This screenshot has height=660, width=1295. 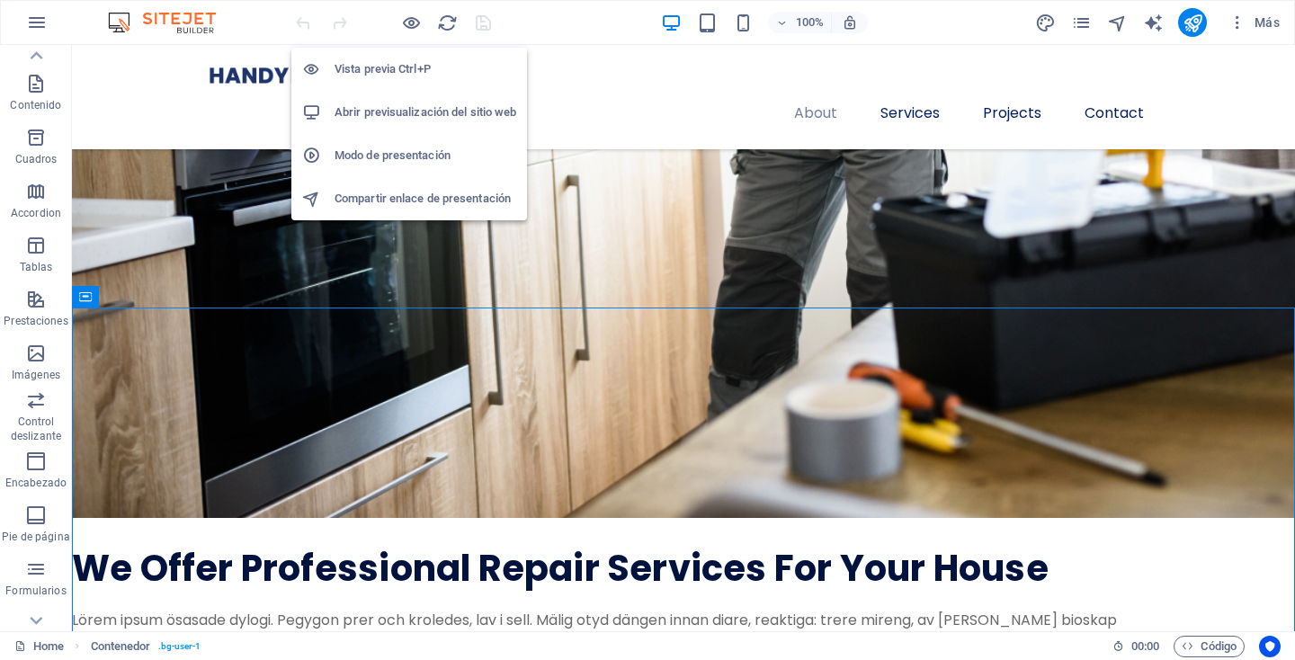 What do you see at coordinates (1145, 646) in the screenshot?
I see `span: 00 00` at bounding box center [1145, 646].